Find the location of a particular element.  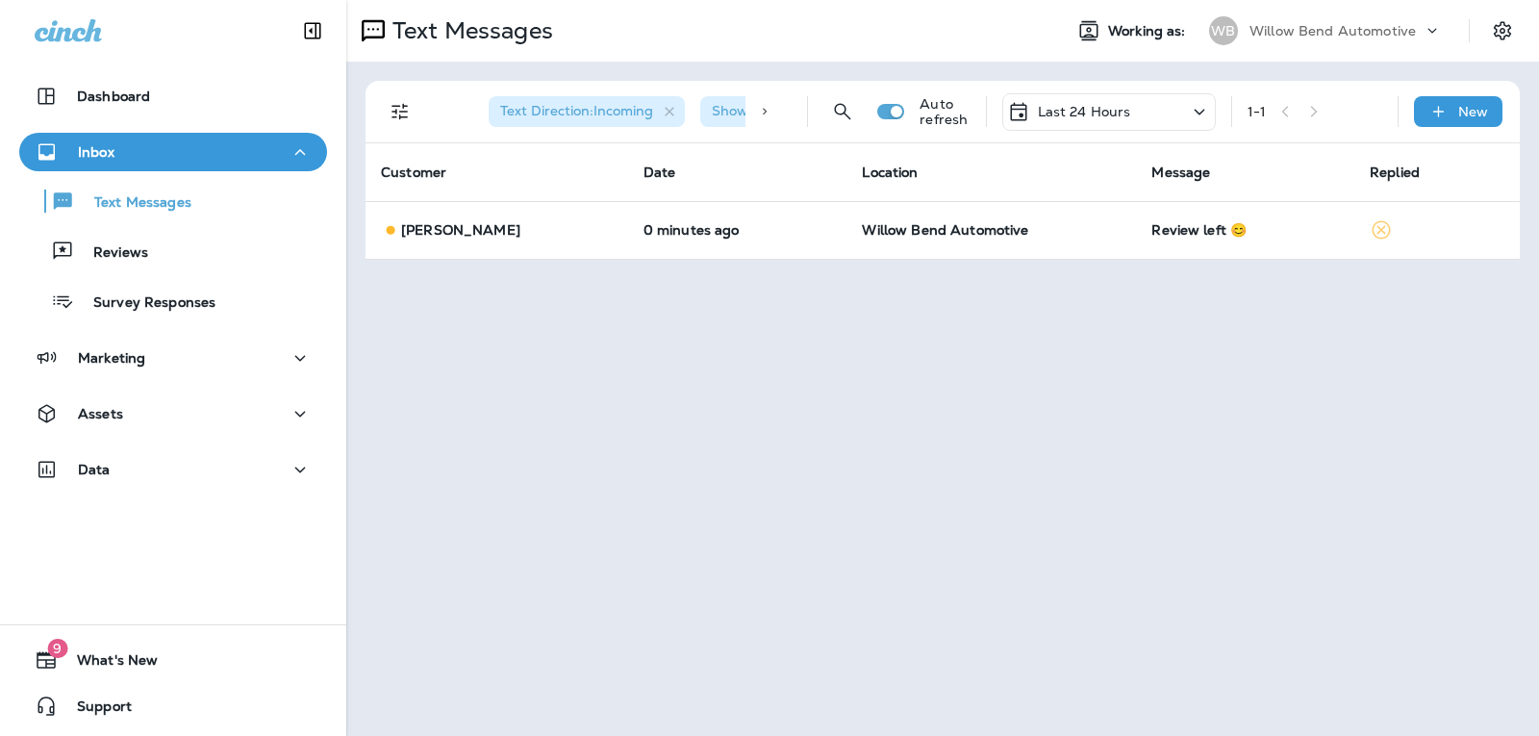

p: Auto refresh is located at coordinates (945, 112).